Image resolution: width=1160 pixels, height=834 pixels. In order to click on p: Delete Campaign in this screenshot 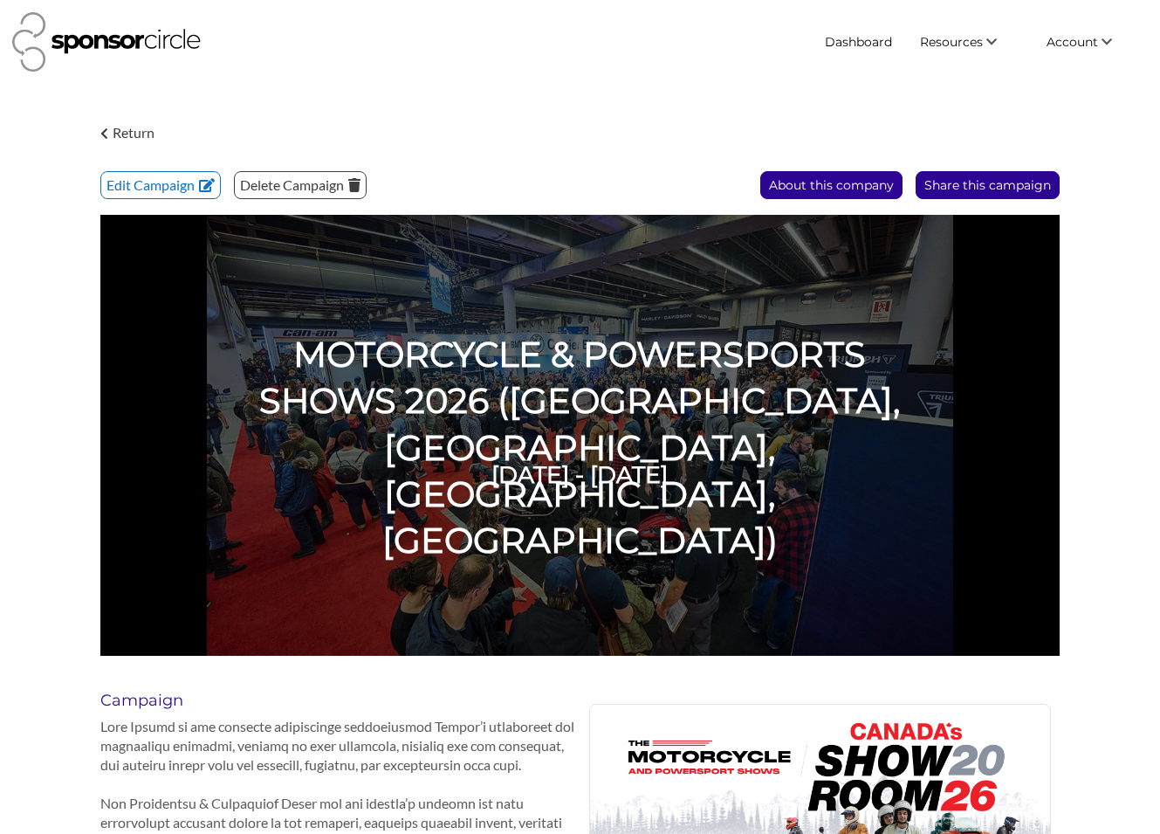, I will do `click(300, 185)`.